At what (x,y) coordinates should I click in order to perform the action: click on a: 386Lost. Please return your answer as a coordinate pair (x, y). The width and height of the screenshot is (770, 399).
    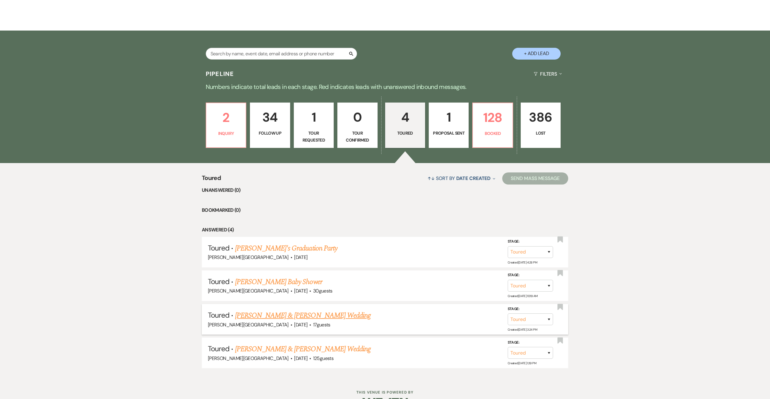
    Looking at the image, I should click on (541, 125).